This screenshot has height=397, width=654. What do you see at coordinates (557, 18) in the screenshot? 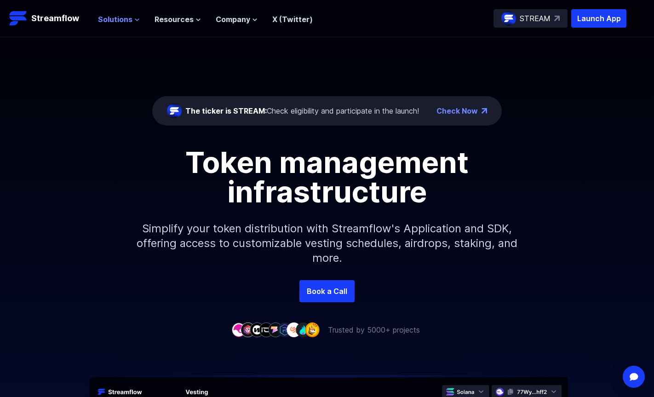
I see `img: top-right-arrow.svg` at bounding box center [557, 18].